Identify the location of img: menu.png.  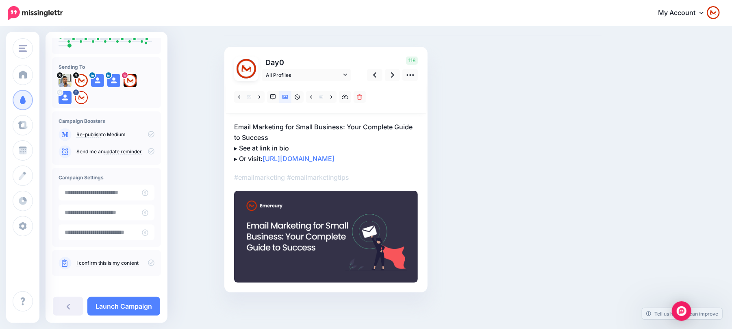
(23, 48).